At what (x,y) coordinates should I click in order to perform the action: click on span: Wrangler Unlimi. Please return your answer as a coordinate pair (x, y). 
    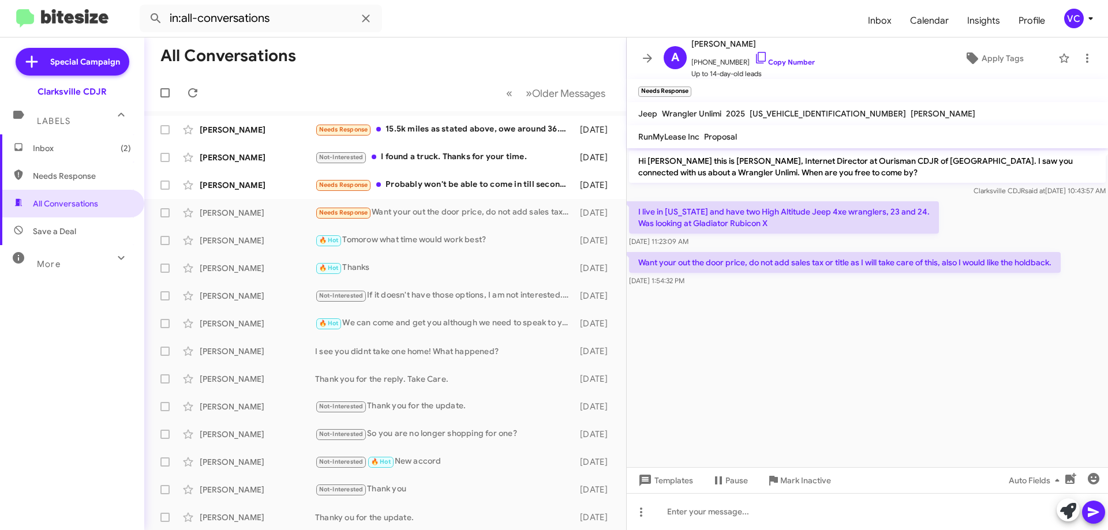
    Looking at the image, I should click on (691, 114).